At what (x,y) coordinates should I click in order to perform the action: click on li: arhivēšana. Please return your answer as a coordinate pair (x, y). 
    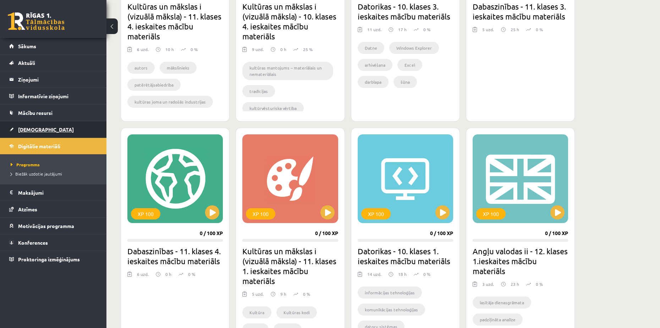
    Looking at the image, I should click on (375, 65).